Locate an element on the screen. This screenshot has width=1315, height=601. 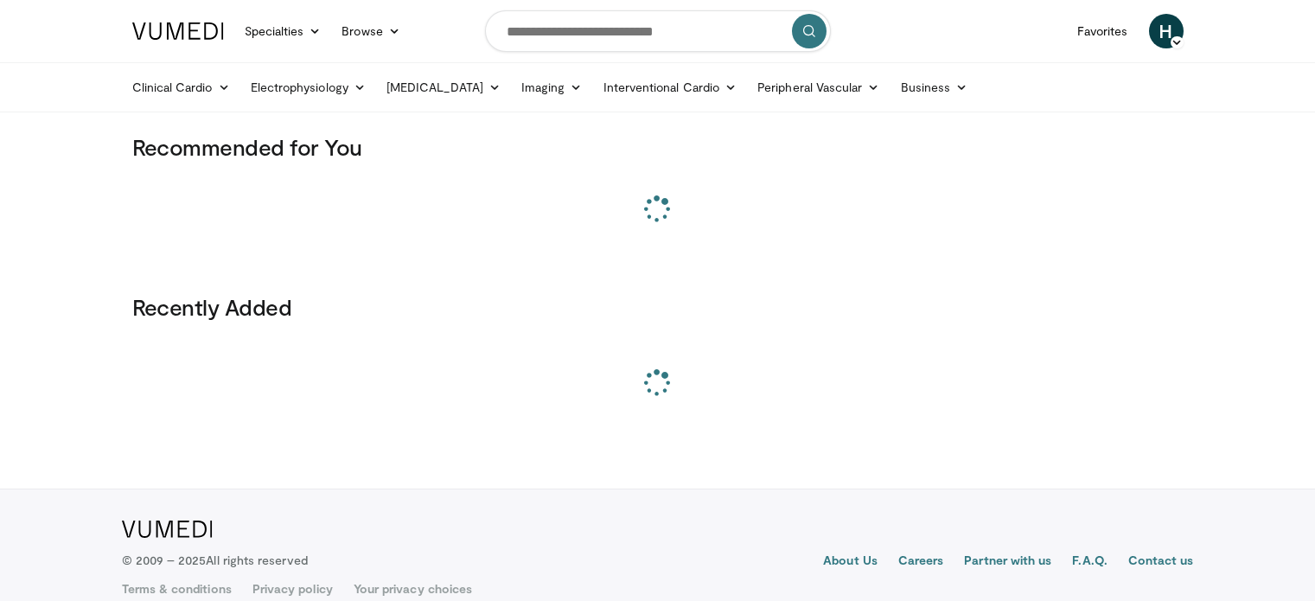
p: © 2009 – 2025 is located at coordinates (214, 560).